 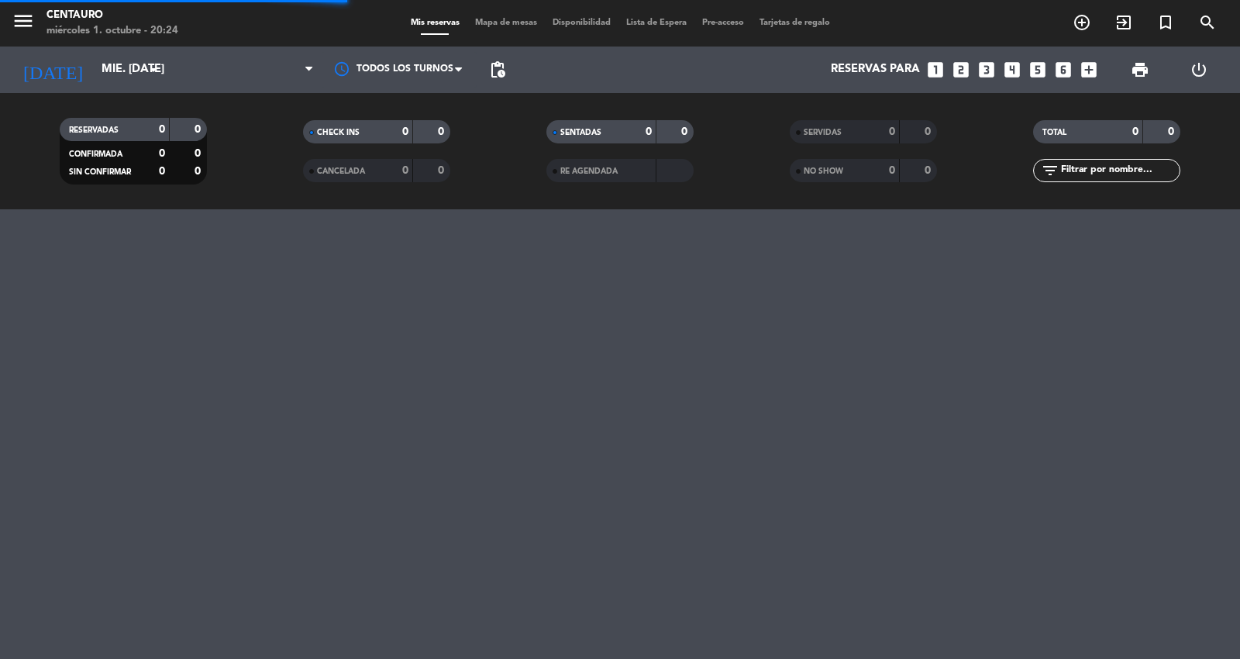 What do you see at coordinates (112, 31) in the screenshot?
I see `div: miércoles 1. octubre - 20:24` at bounding box center [112, 31].